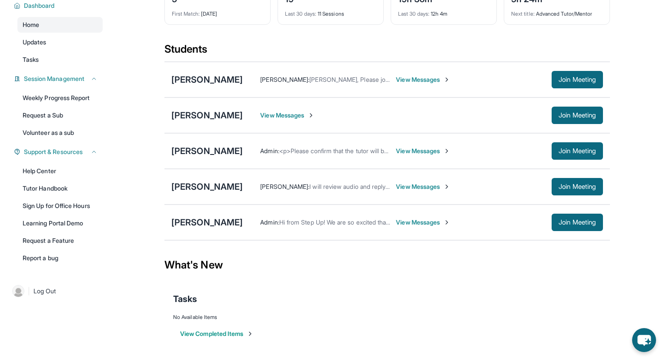 The height and width of the screenshot is (359, 663). Describe the element at coordinates (60, 25) in the screenshot. I see `a: Home` at that location.